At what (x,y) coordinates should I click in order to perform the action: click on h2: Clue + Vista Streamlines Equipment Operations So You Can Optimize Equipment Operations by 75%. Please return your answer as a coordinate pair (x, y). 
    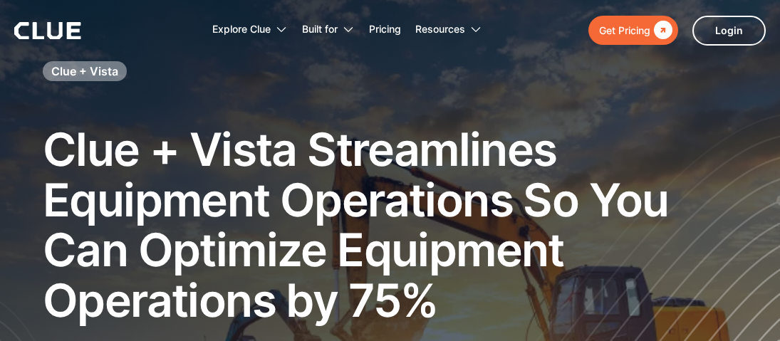
    Looking at the image, I should click on (360, 225).